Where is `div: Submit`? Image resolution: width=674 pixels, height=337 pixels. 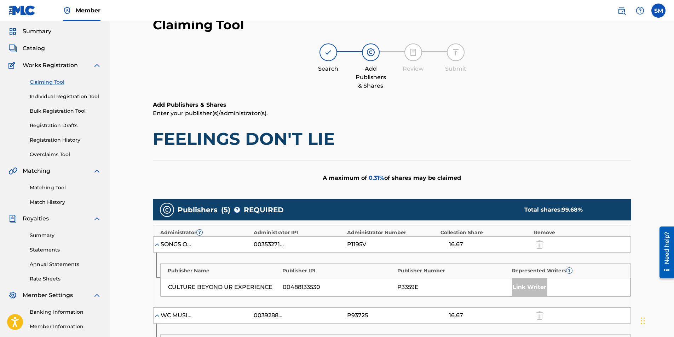 div: Submit is located at coordinates (455, 69).